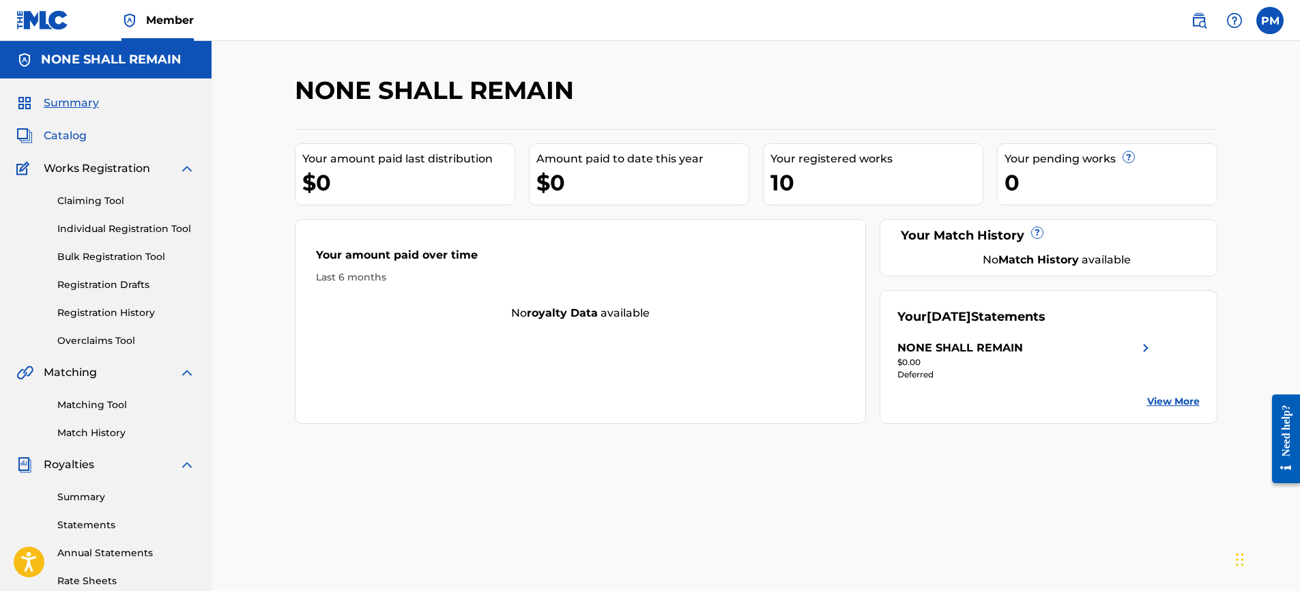 Image resolution: width=1300 pixels, height=591 pixels. Describe the element at coordinates (1146, 348) in the screenshot. I see `img: right chevron icon` at that location.